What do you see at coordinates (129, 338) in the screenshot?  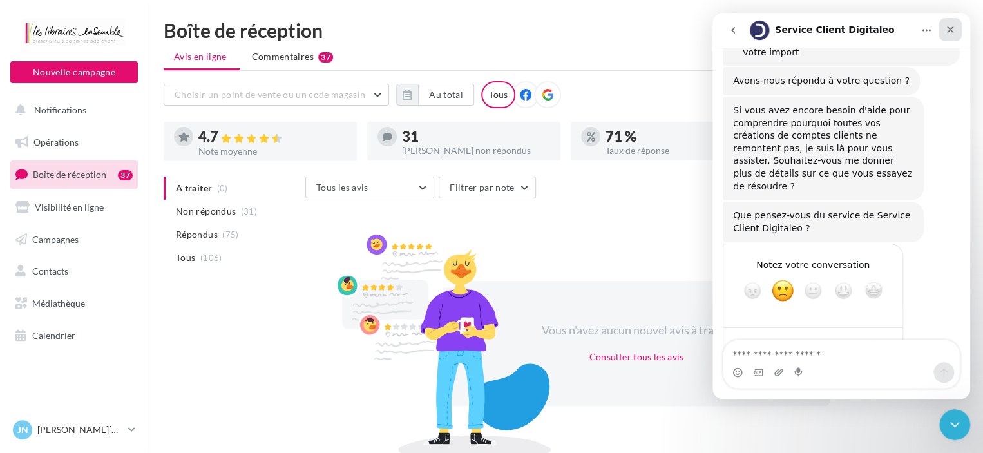 I see `textarea: Envoyer un message...` at bounding box center [129, 338].